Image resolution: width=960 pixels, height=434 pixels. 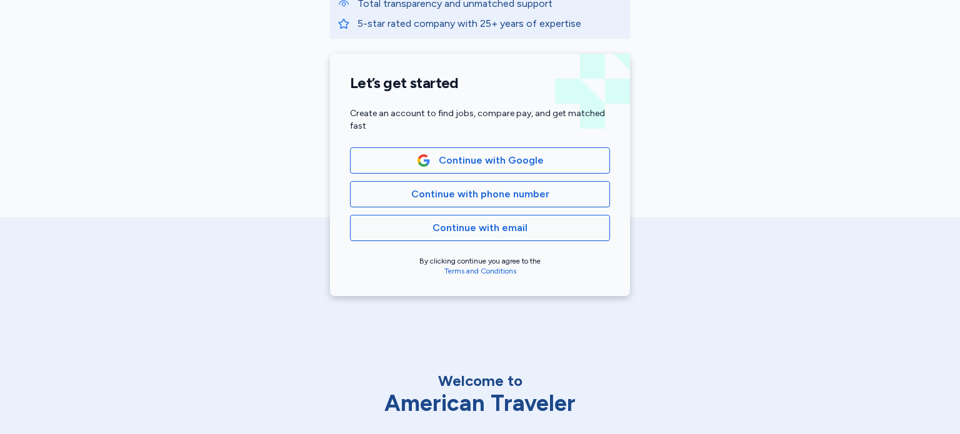 What do you see at coordinates (480, 271) in the screenshot?
I see `a: Terms and Conditions` at bounding box center [480, 271].